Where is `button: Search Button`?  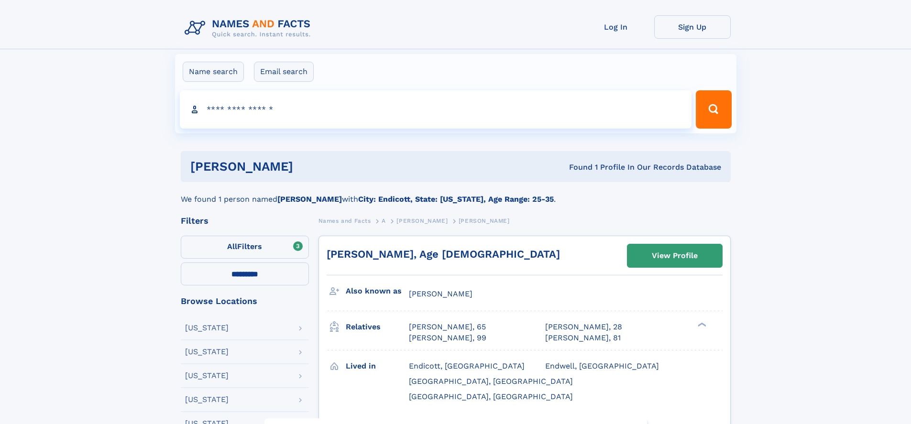 button: Search Button is located at coordinates (714, 110).